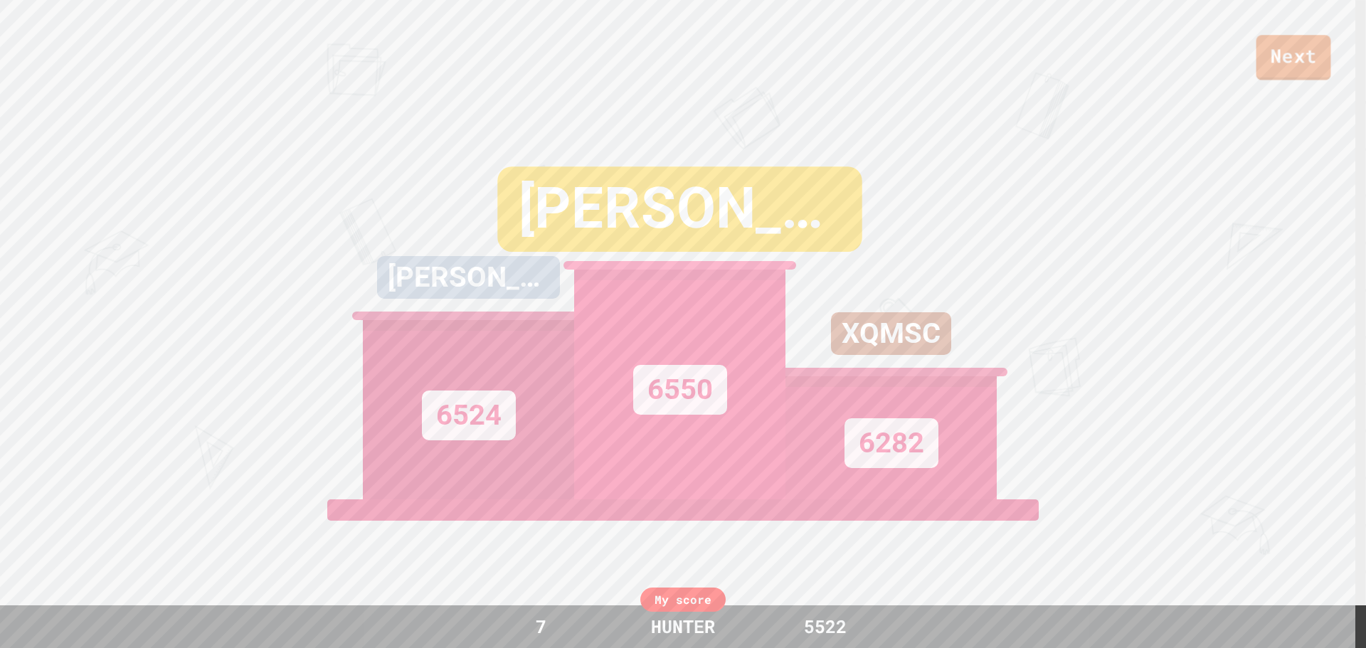 The width and height of the screenshot is (1366, 648). Describe the element at coordinates (825, 627) in the screenshot. I see `div: 5522` at that location.